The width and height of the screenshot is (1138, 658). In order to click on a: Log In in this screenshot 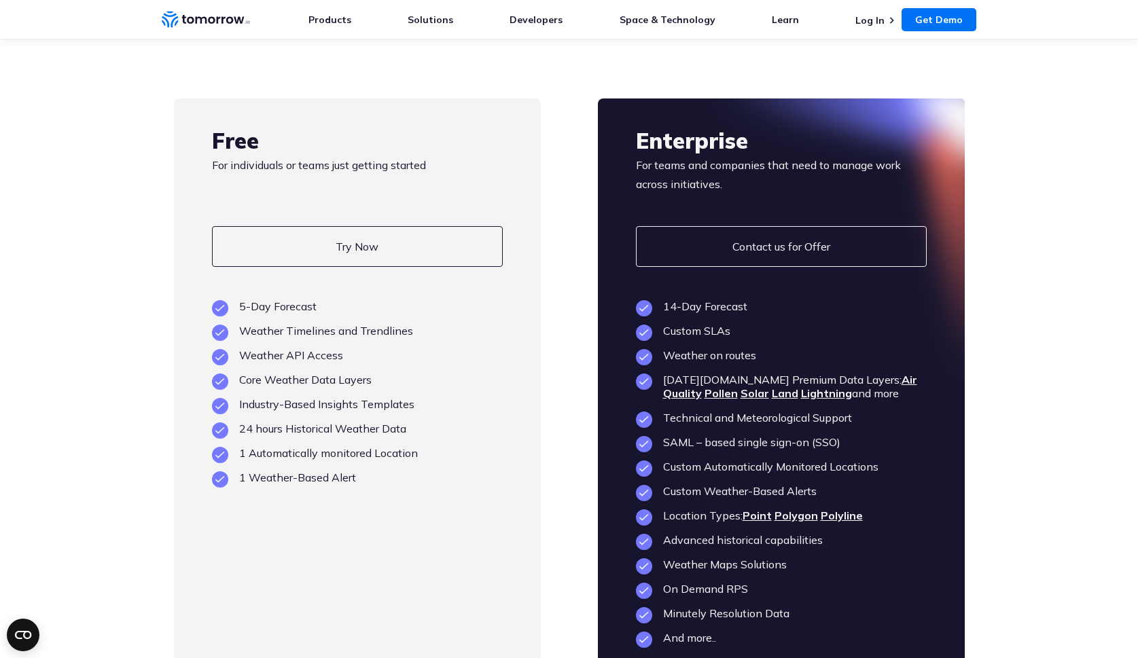, I will do `click(869, 20)`.